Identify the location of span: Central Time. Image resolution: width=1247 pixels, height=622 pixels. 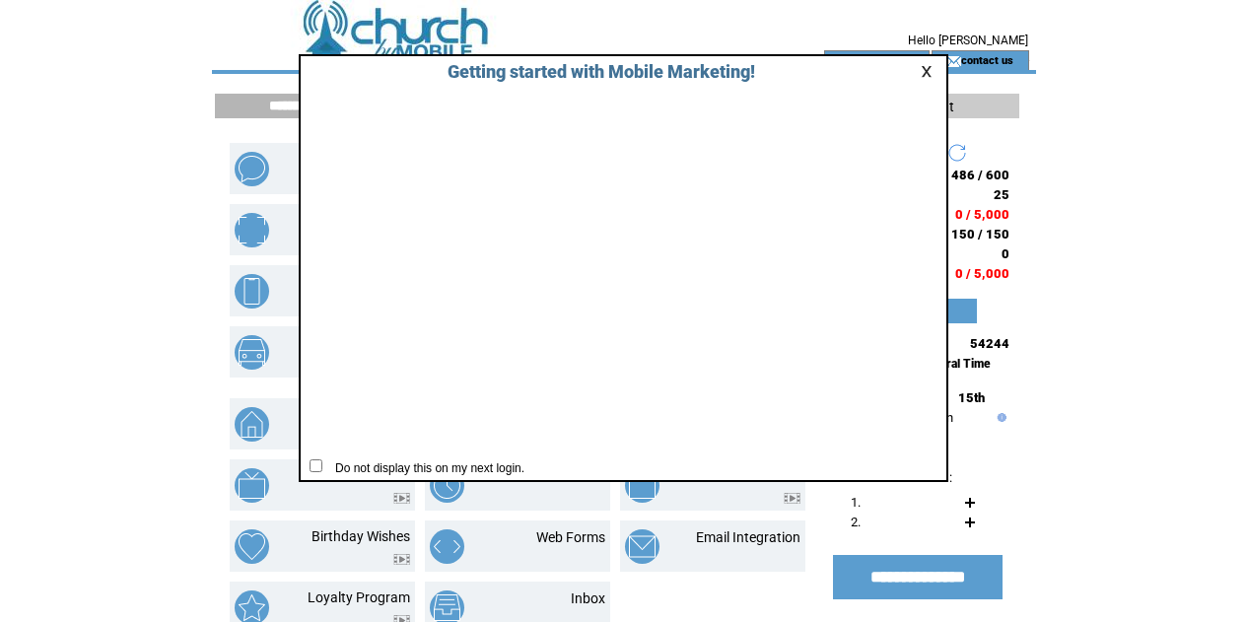
(955, 364).